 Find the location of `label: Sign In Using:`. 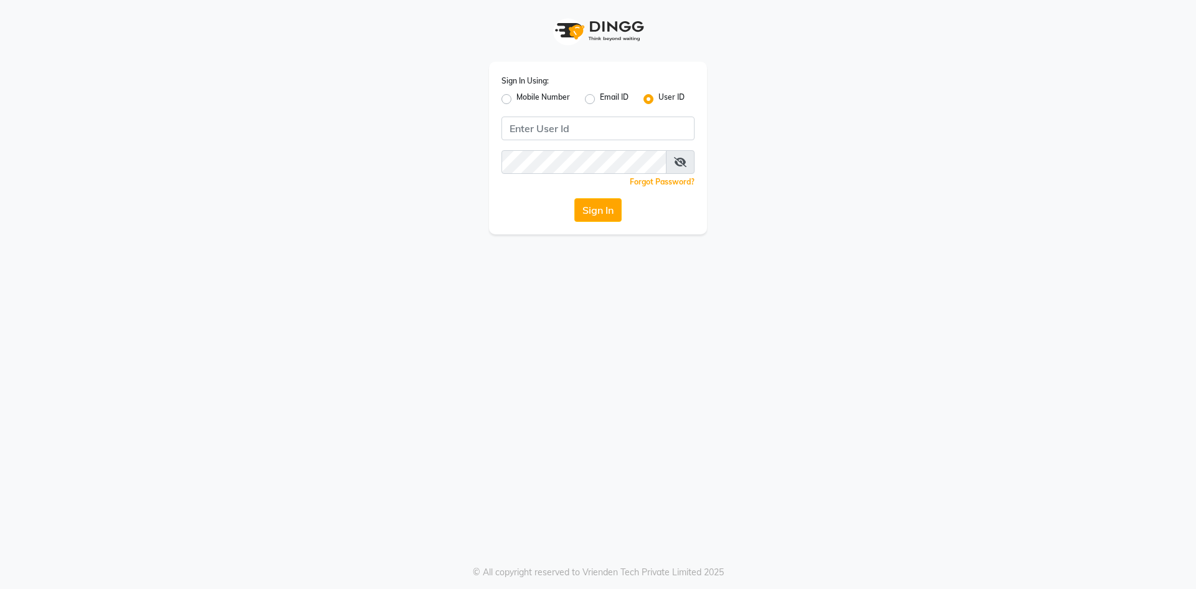

label: Sign In Using: is located at coordinates (525, 81).